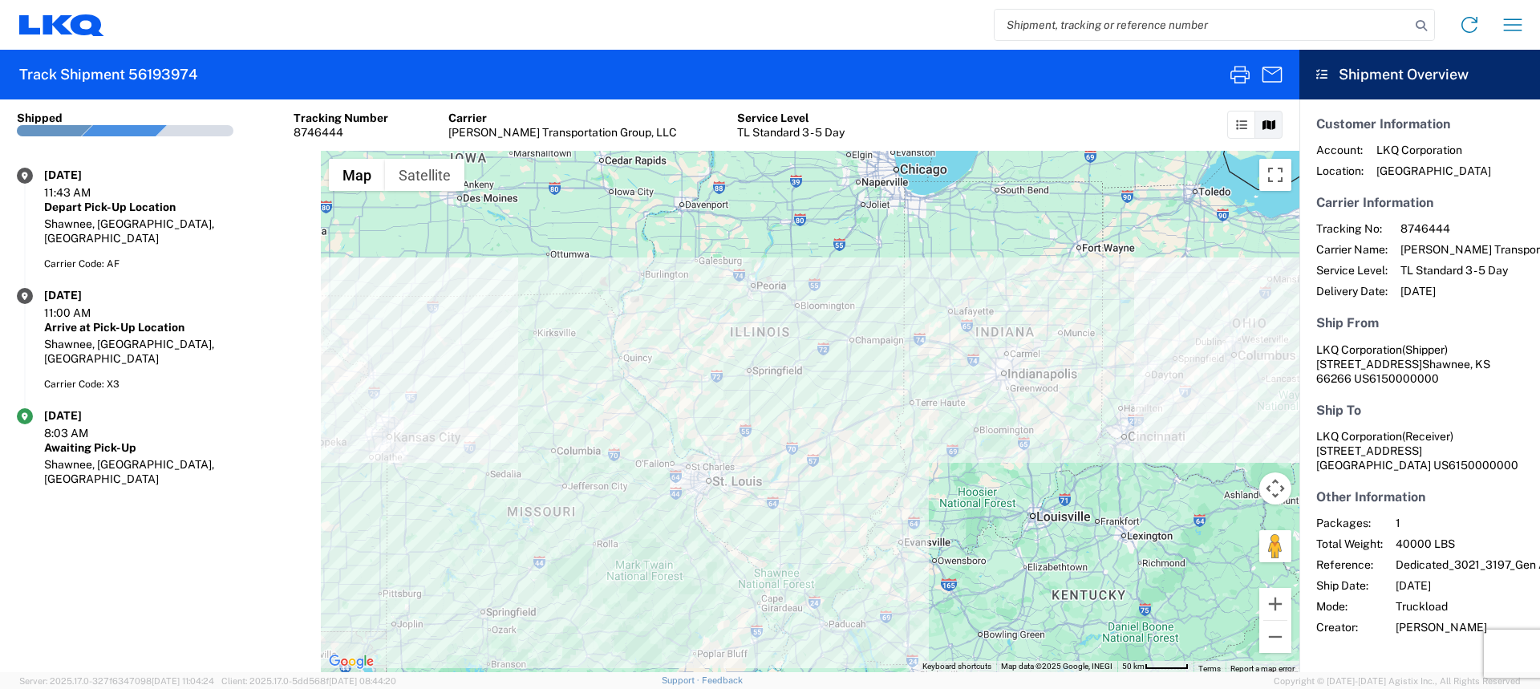 The width and height of the screenshot is (1540, 689). I want to click on a: Terms, so click(1210, 668).